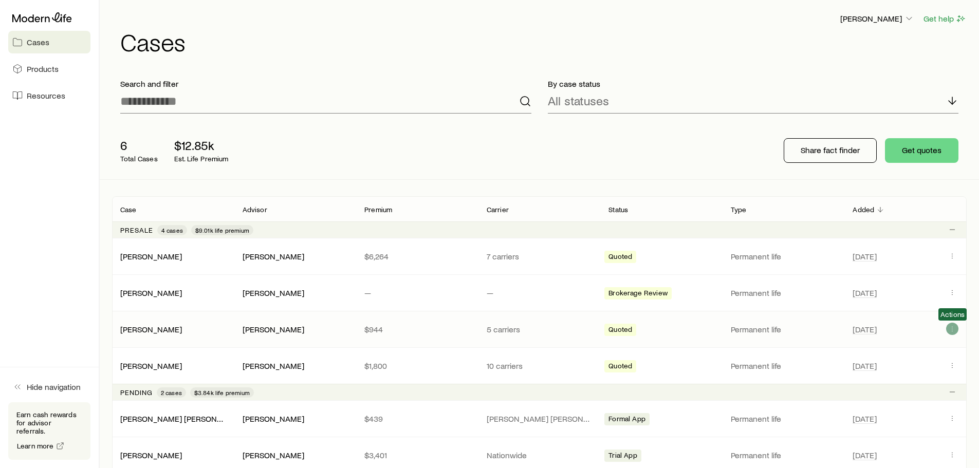 This screenshot has width=979, height=468. I want to click on button: Get quotes, so click(921, 151).